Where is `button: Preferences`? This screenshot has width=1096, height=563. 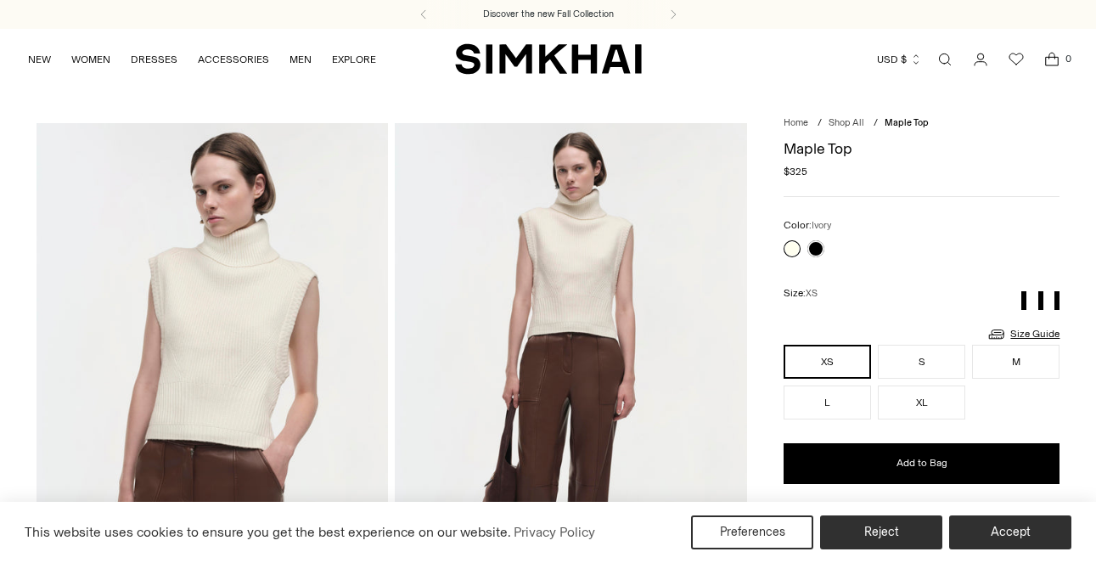
button: Preferences is located at coordinates (752, 532).